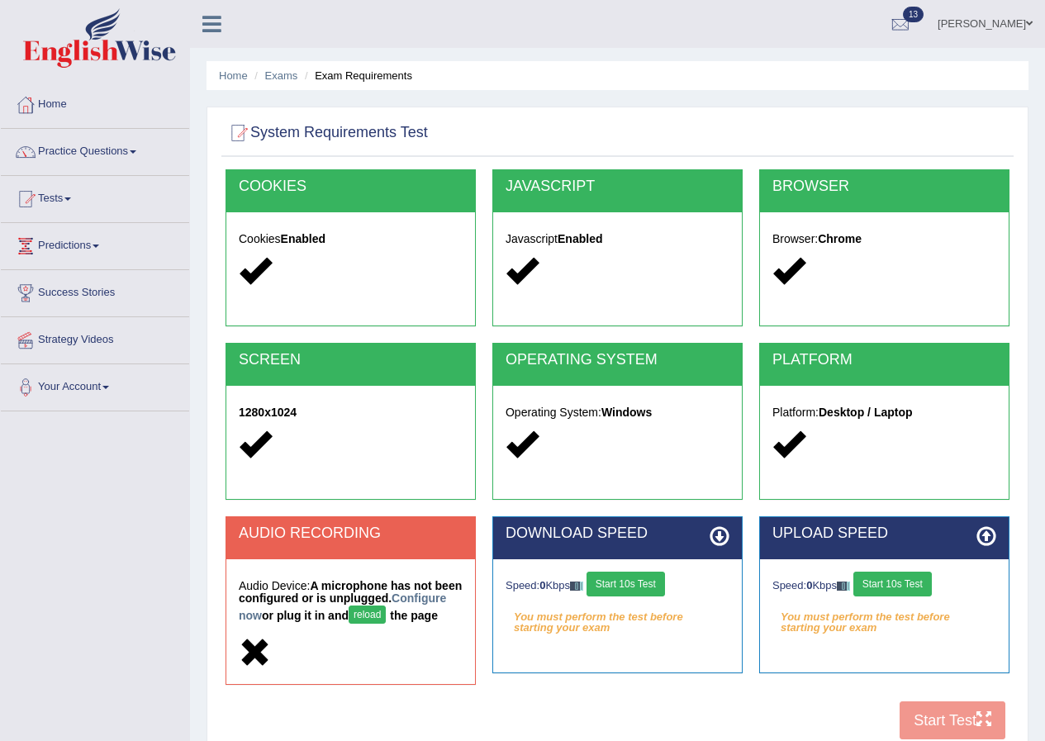  Describe the element at coordinates (350, 360) in the screenshot. I see `h2: SCREEN` at that location.